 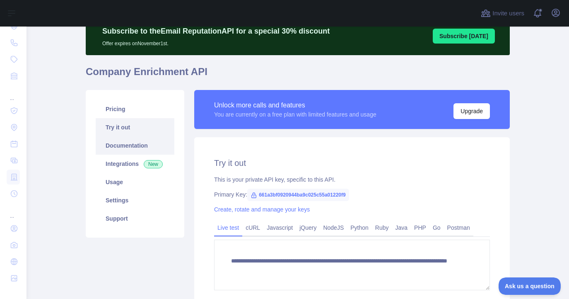 I want to click on a: PHP, so click(x=420, y=227).